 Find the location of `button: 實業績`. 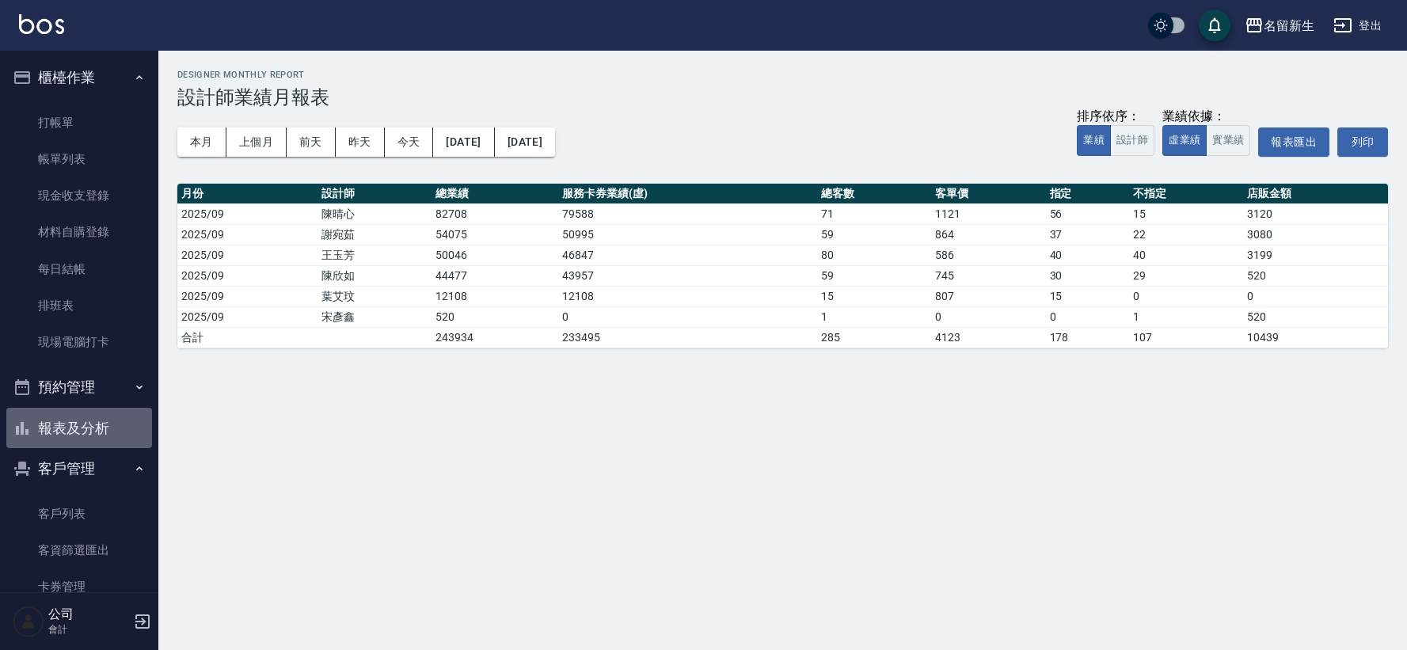

button: 實業績 is located at coordinates (1228, 140).